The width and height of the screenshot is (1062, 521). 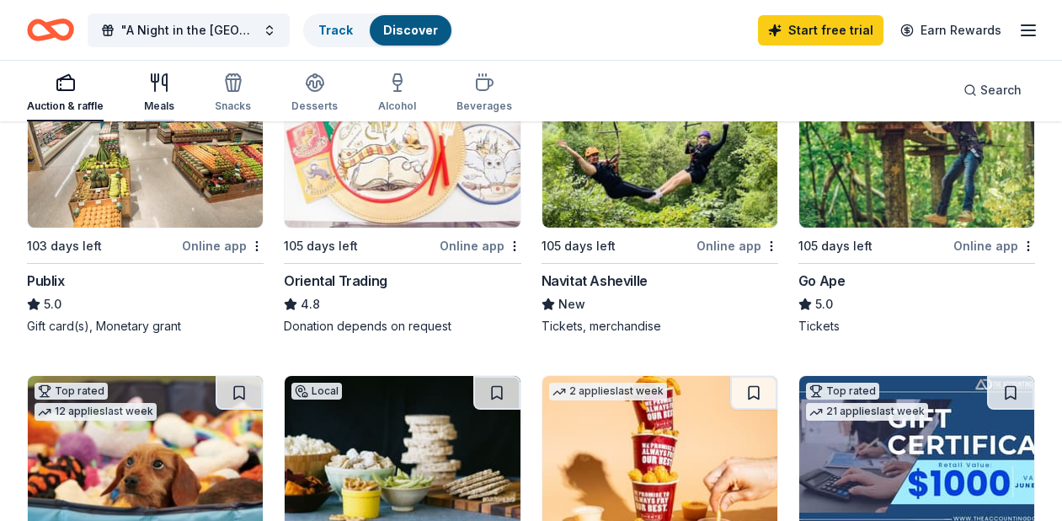 What do you see at coordinates (402, 147) in the screenshot?
I see `img: Image for Oriental Trading` at bounding box center [402, 147].